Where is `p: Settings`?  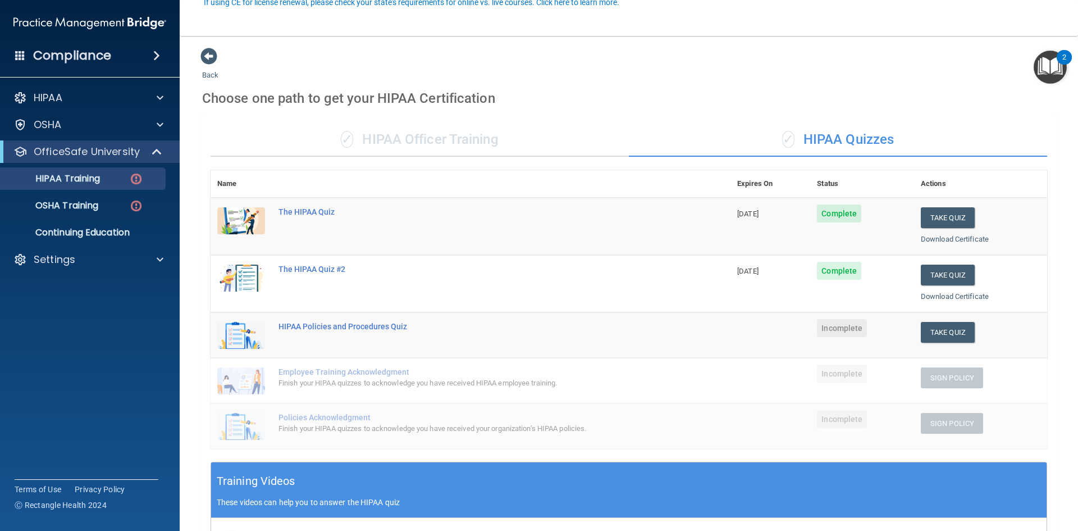
p: Settings is located at coordinates (54, 259).